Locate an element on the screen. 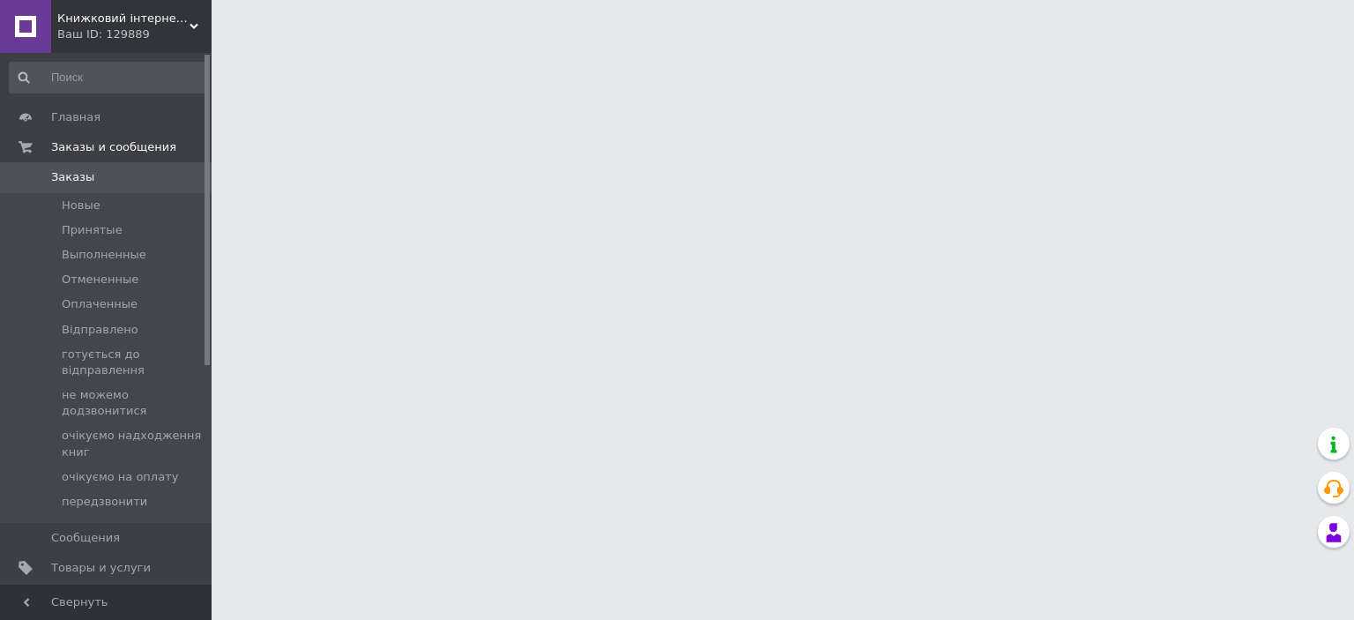 The image size is (1354, 620). span: не можемо додзвонитися is located at coordinates (134, 403).